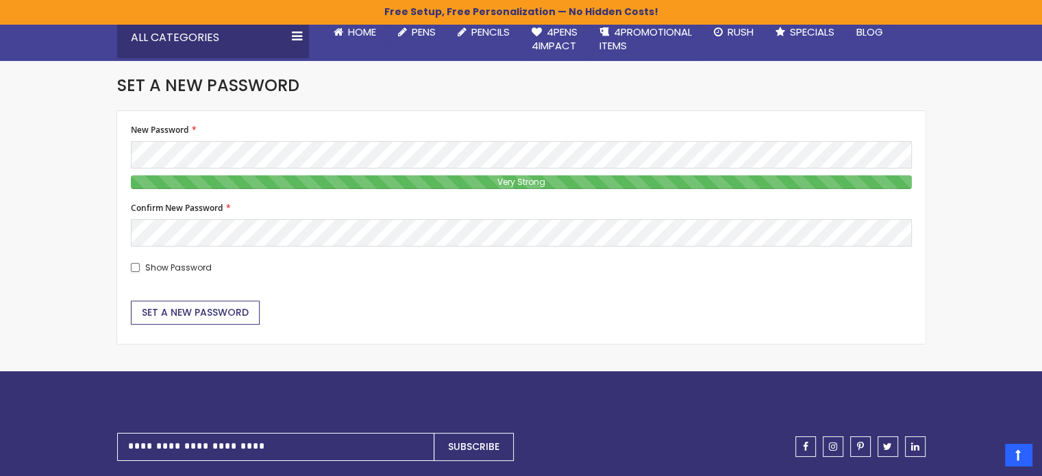 Image resolution: width=1042 pixels, height=476 pixels. I want to click on a: pinterest, so click(860, 447).